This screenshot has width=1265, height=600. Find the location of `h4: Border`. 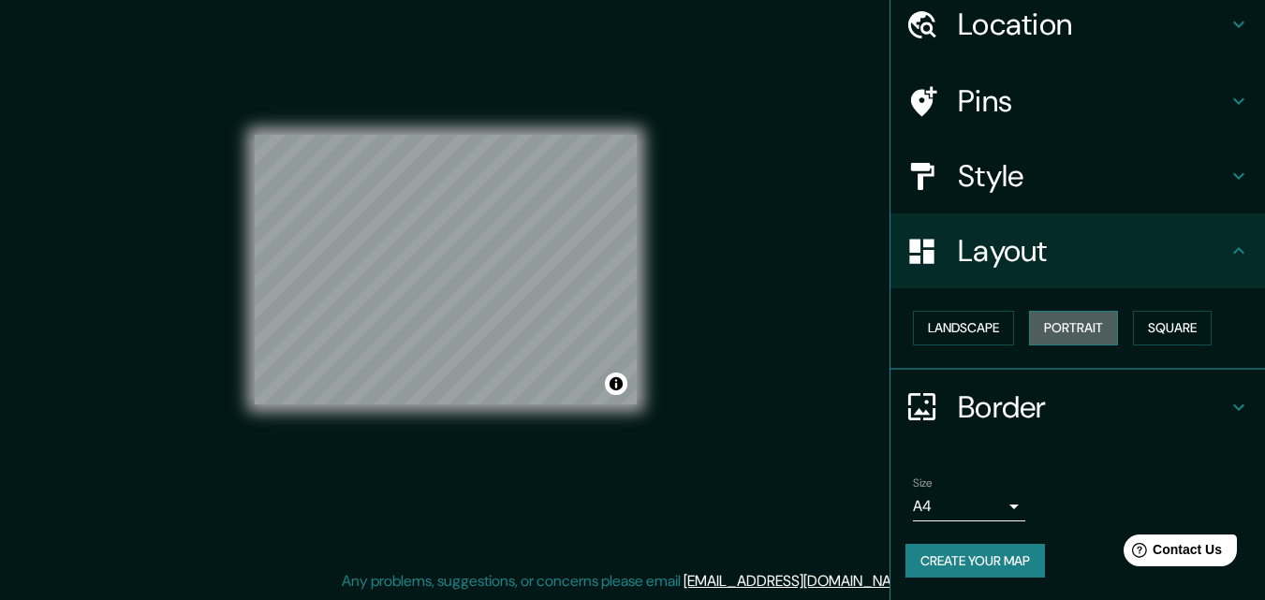

h4: Border is located at coordinates (1093, 407).